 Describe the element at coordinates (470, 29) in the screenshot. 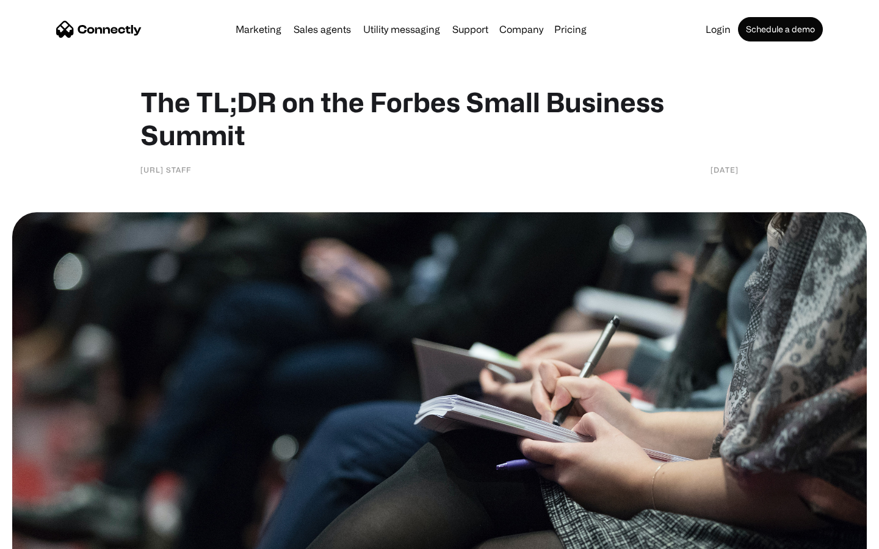

I see `a: Support` at that location.